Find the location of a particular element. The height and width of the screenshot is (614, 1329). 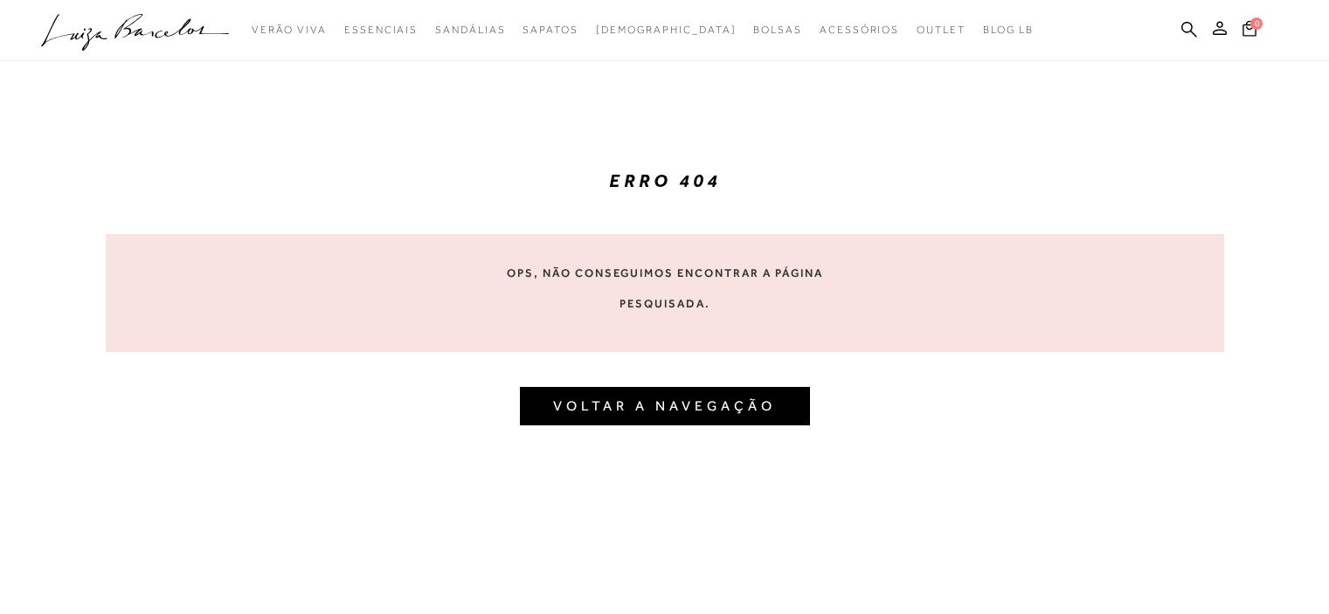

button: VOLTAR A NAVEGAÇÃO is located at coordinates (665, 406).